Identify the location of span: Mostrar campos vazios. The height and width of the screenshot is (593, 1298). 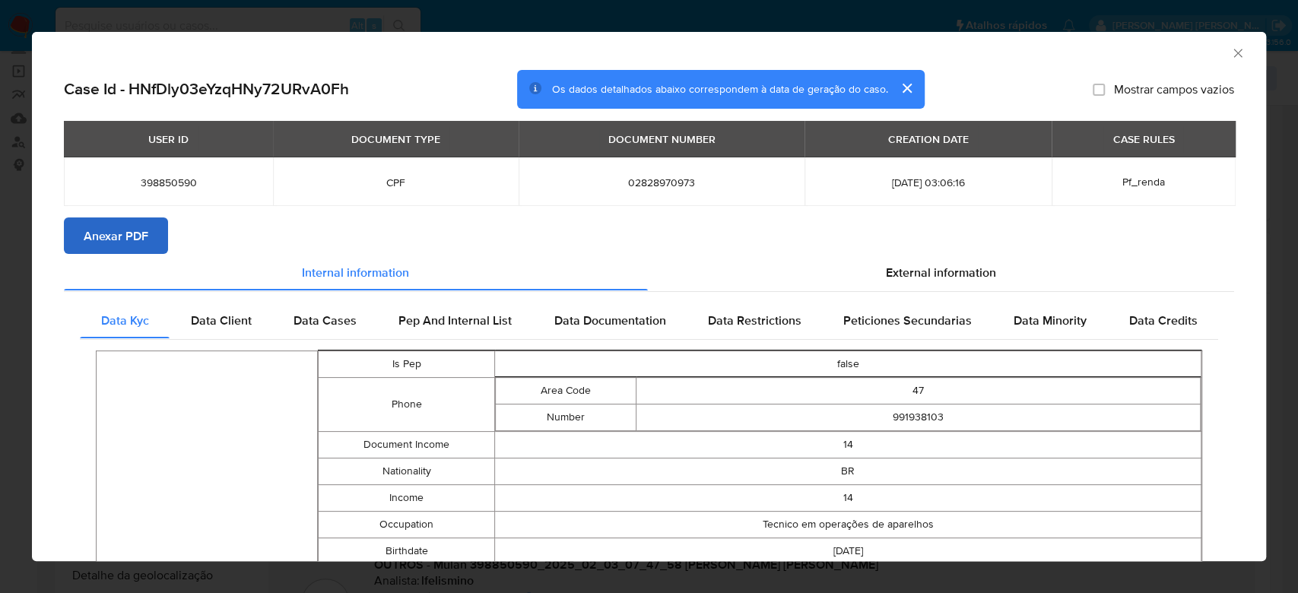
(1174, 89).